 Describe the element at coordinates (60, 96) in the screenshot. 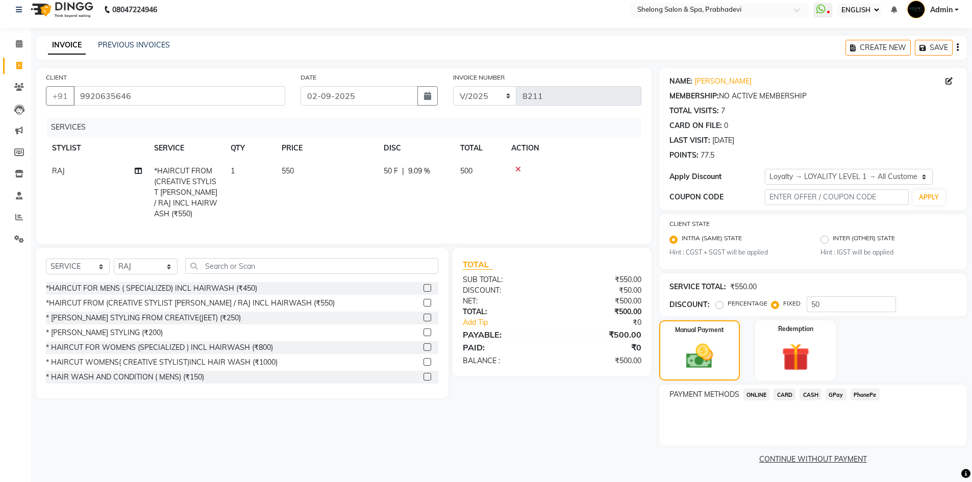

I see `button: +91` at that location.